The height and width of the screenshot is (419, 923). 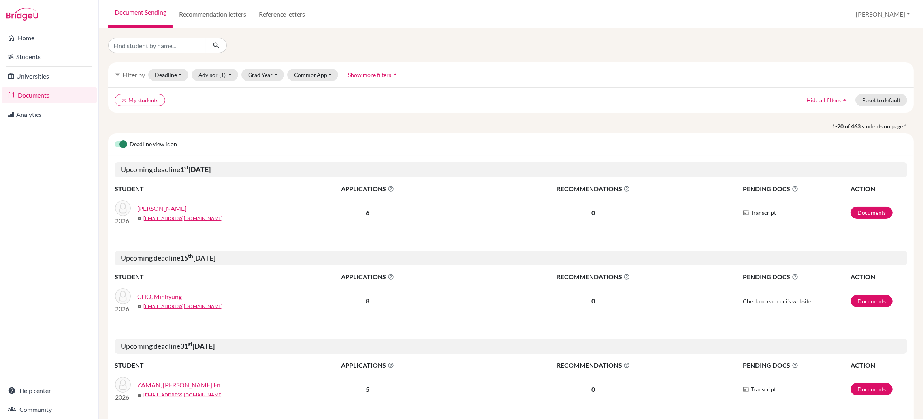 What do you see at coordinates (140, 100) in the screenshot?
I see `button: clearMy students` at bounding box center [140, 100].